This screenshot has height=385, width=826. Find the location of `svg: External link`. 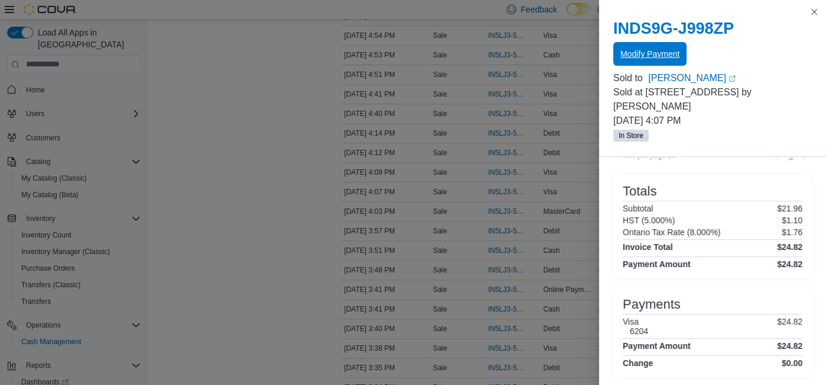

svg: External link is located at coordinates (732, 79).